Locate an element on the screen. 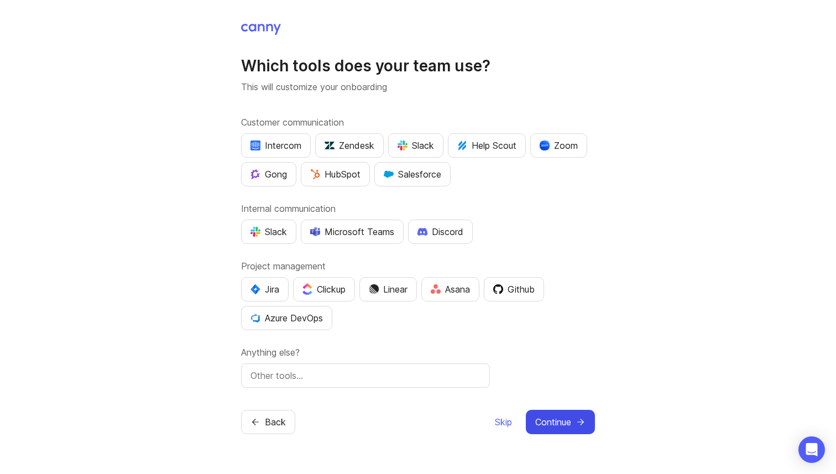 The width and height of the screenshot is (836, 474). div: Azure DevOps is located at coordinates (286, 318).